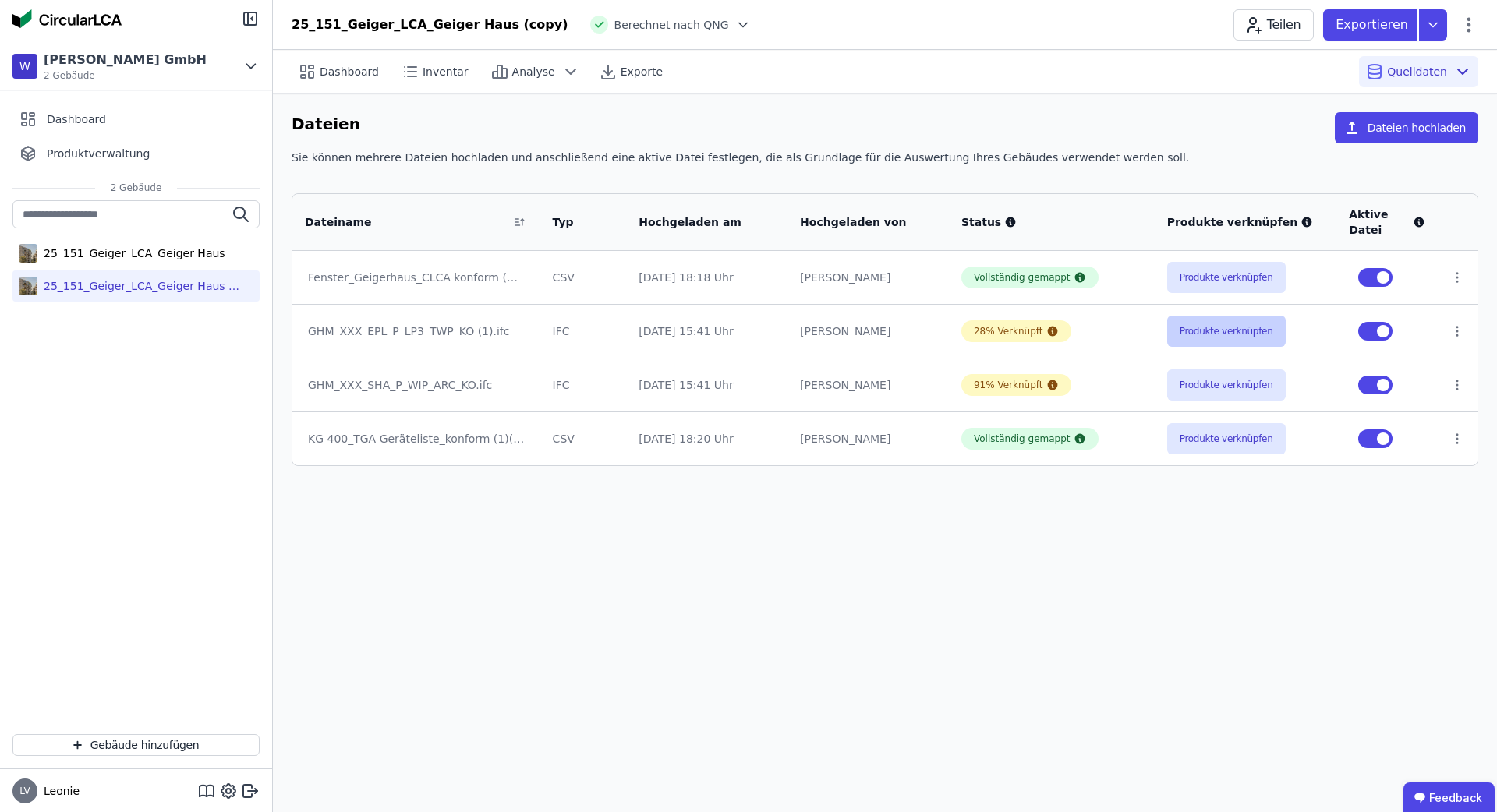 The image size is (1497, 812). I want to click on div: 28% Verknüpft, so click(1008, 332).